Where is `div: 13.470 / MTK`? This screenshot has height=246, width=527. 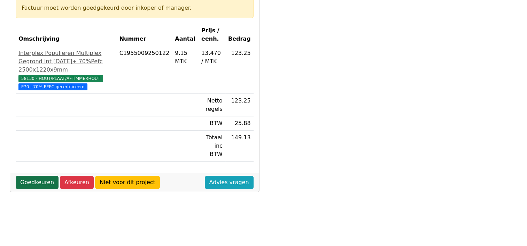 div: 13.470 / MTK is located at coordinates (212, 57).